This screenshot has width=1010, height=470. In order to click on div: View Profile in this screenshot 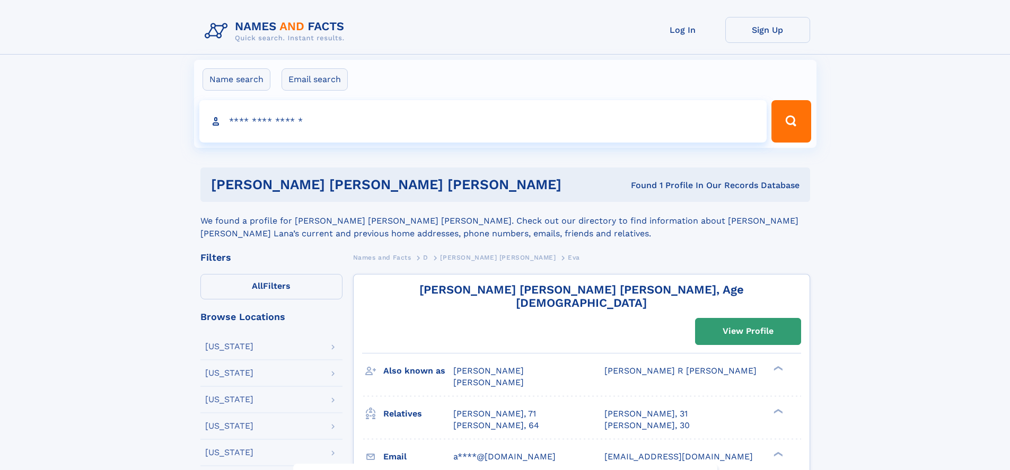, I will do `click(748, 331)`.